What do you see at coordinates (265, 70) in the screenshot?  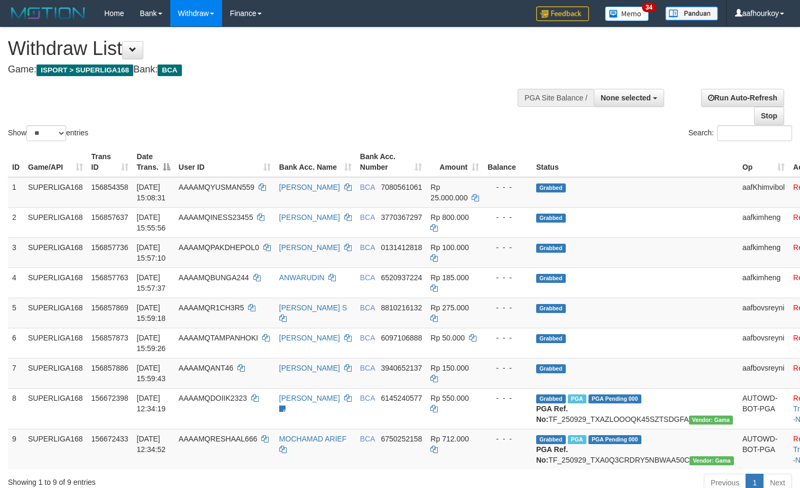 I see `h4: Game: Bank:` at bounding box center [265, 70].